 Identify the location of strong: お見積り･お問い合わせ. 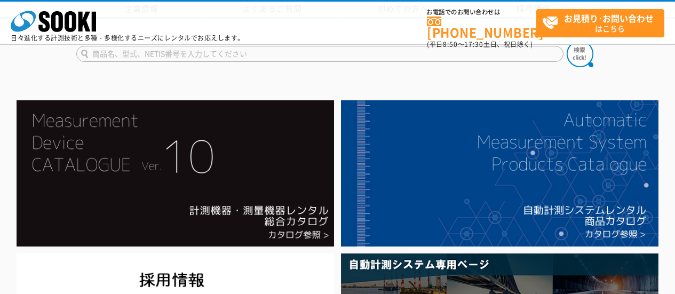
(609, 18).